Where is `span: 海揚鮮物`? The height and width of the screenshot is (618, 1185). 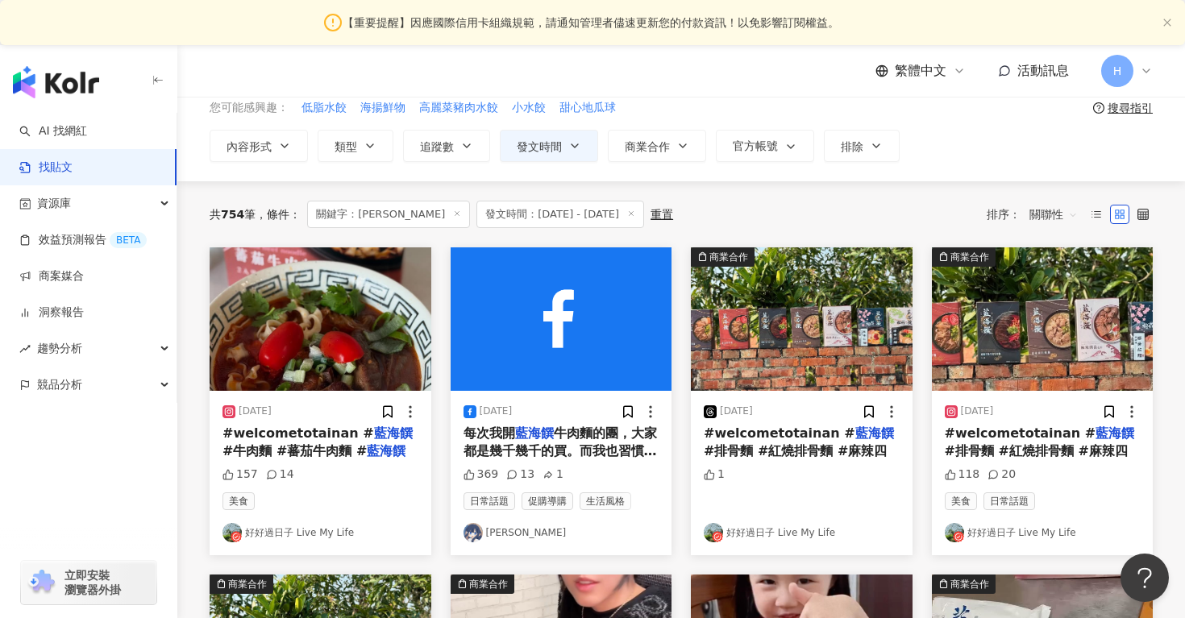
span: 海揚鮮物 is located at coordinates (383, 108).